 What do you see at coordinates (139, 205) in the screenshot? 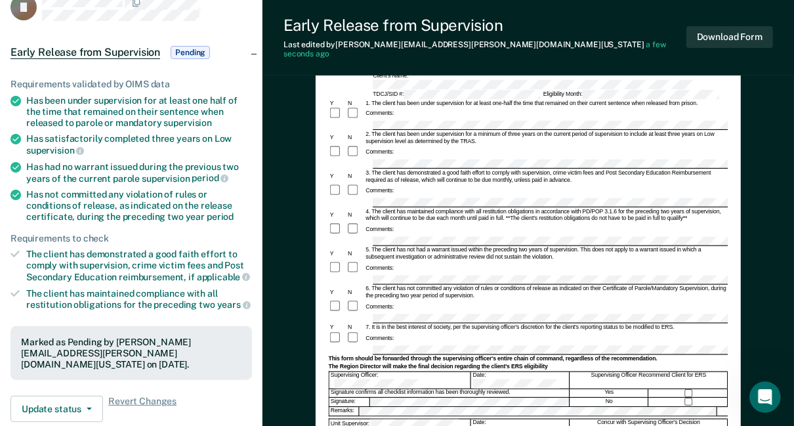
I see `div: Has not committed any violation of rules or conditions of release, as indicated on the release ce...` at bounding box center [139, 205].